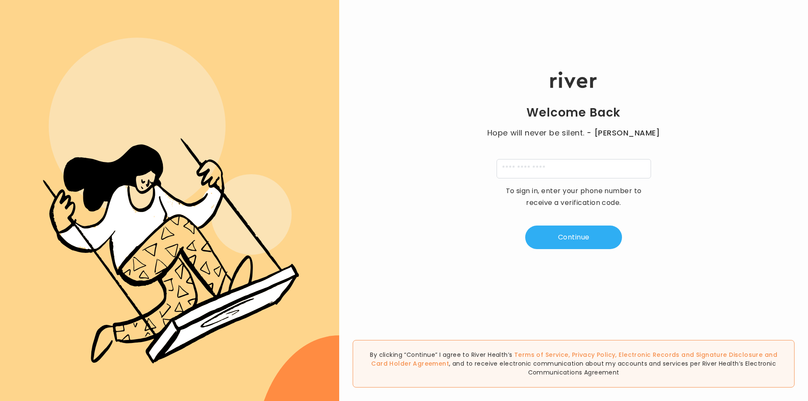  Describe the element at coordinates (573, 197) in the screenshot. I see `p: To sign in, enter your phone number to receive a verification code.` at that location.